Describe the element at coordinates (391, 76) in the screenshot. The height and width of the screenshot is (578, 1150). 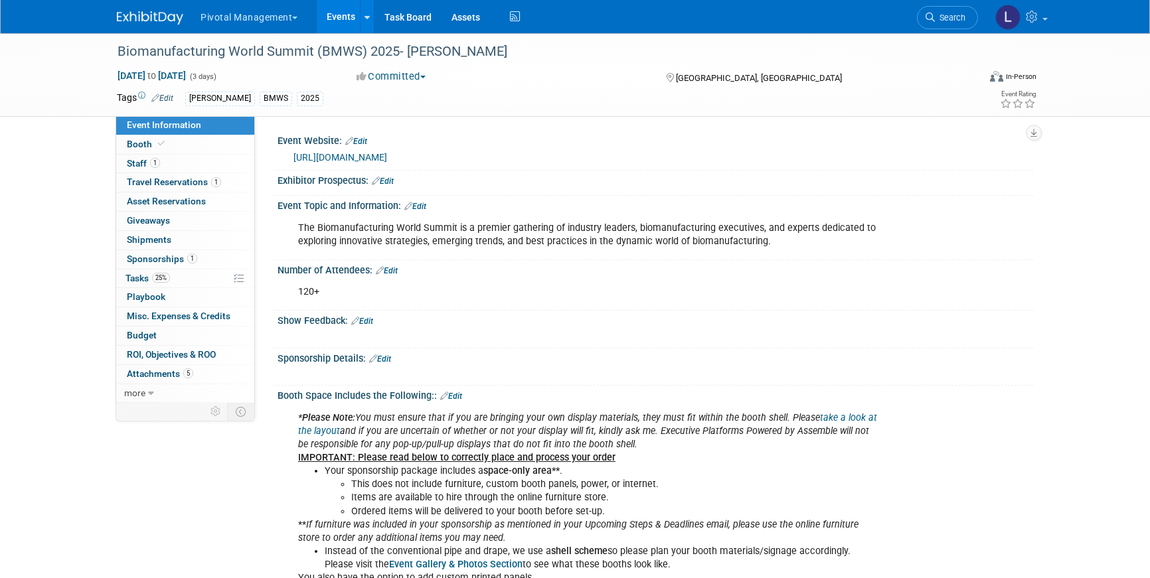
I see `button: Committed` at that location.